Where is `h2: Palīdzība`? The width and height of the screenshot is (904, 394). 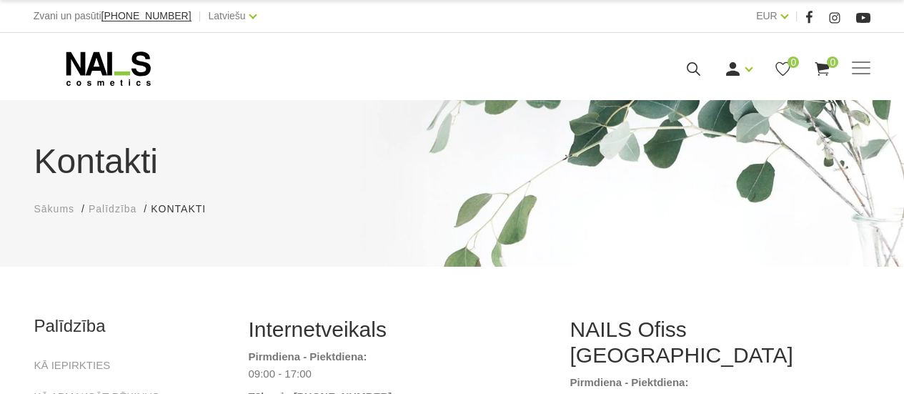
h2: Palīdzība is located at coordinates (131, 326).